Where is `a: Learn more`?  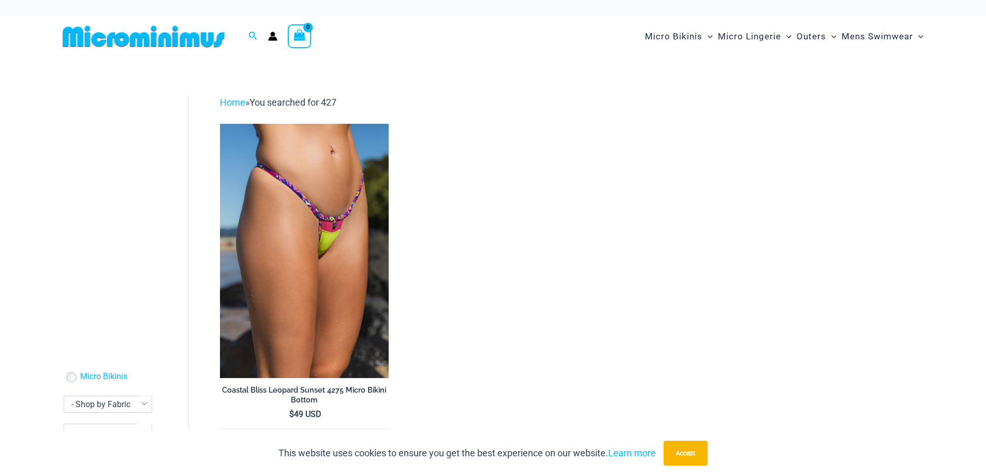 a: Learn more is located at coordinates (632, 452).